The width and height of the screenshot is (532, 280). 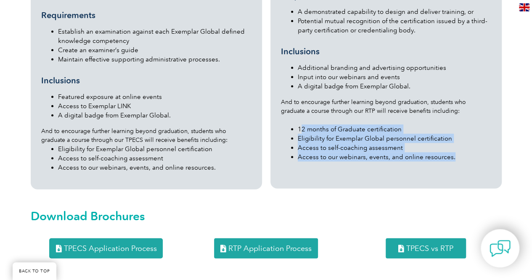 I want to click on img: contact-chat.png, so click(x=500, y=248).